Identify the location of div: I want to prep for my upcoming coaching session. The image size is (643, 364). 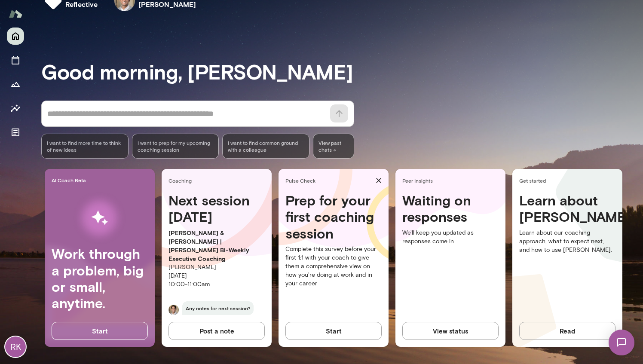
(175, 146).